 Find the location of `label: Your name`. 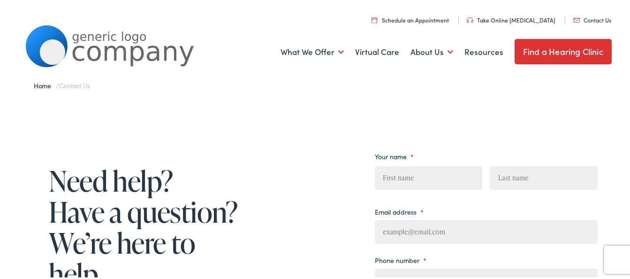

label: Your name is located at coordinates (394, 155).